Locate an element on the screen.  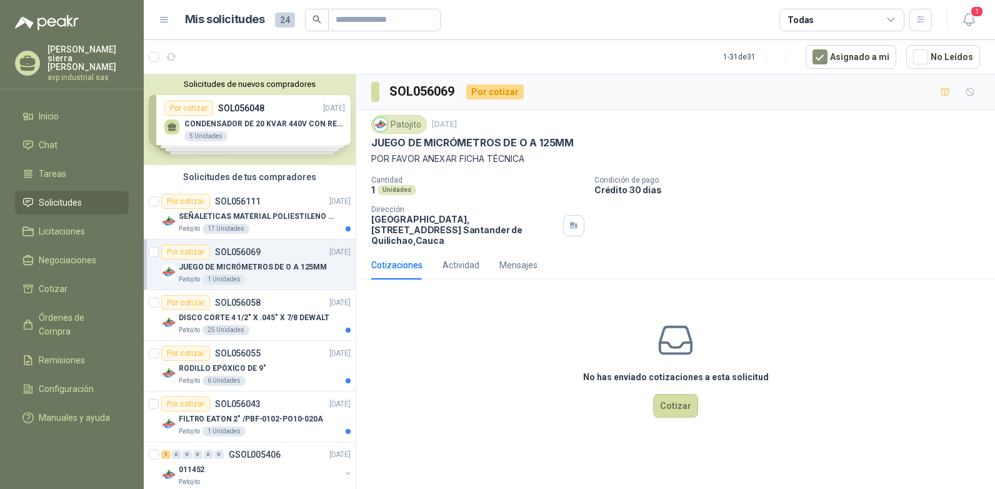
span: Órdenes de Compra is located at coordinates (77, 324).